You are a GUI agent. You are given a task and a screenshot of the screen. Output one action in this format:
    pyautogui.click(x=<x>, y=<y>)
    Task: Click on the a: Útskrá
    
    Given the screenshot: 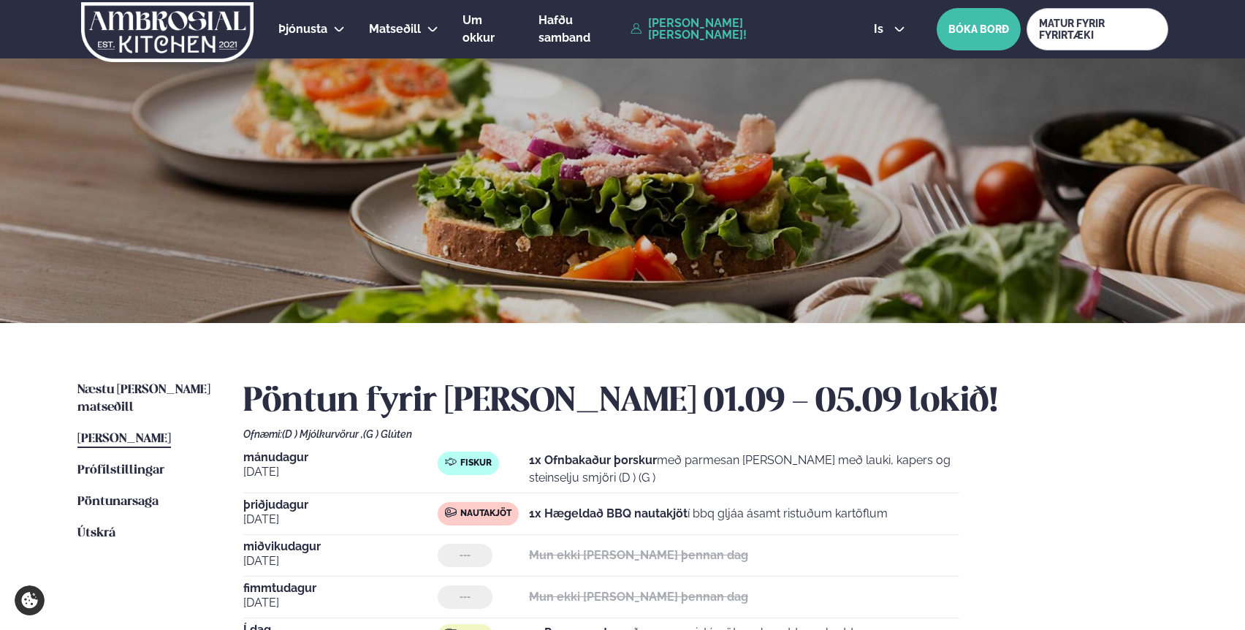 What is the action you would take?
    pyautogui.click(x=96, y=533)
    